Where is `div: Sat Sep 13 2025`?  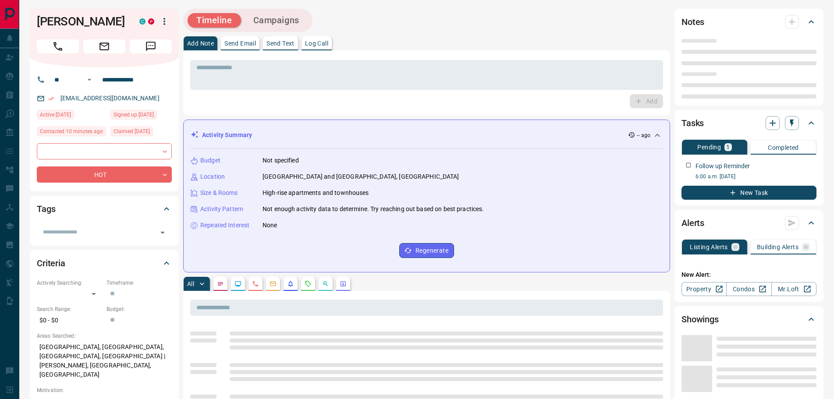
div: Sat Sep 13 2025 is located at coordinates (71, 133).